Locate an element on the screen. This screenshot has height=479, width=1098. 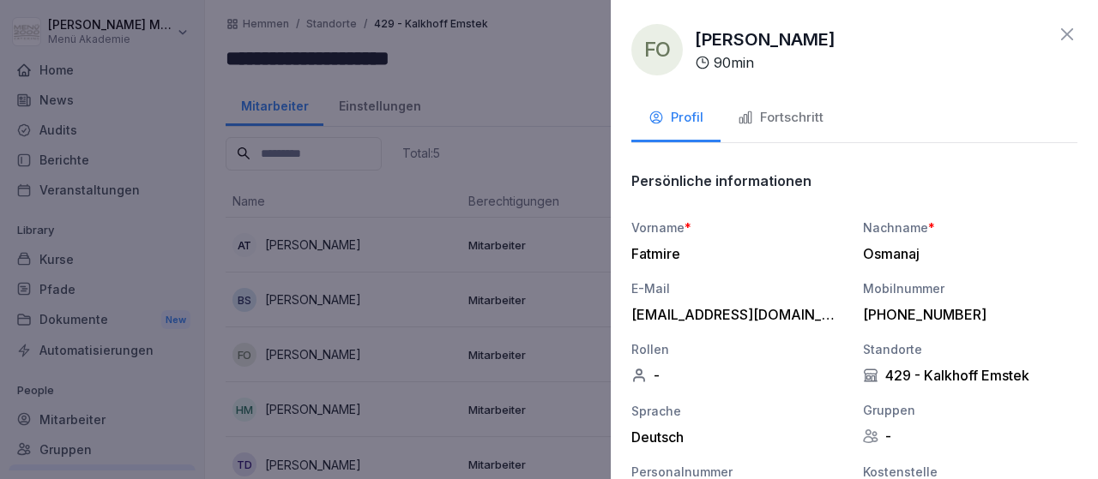
button: Profil is located at coordinates (676, 119).